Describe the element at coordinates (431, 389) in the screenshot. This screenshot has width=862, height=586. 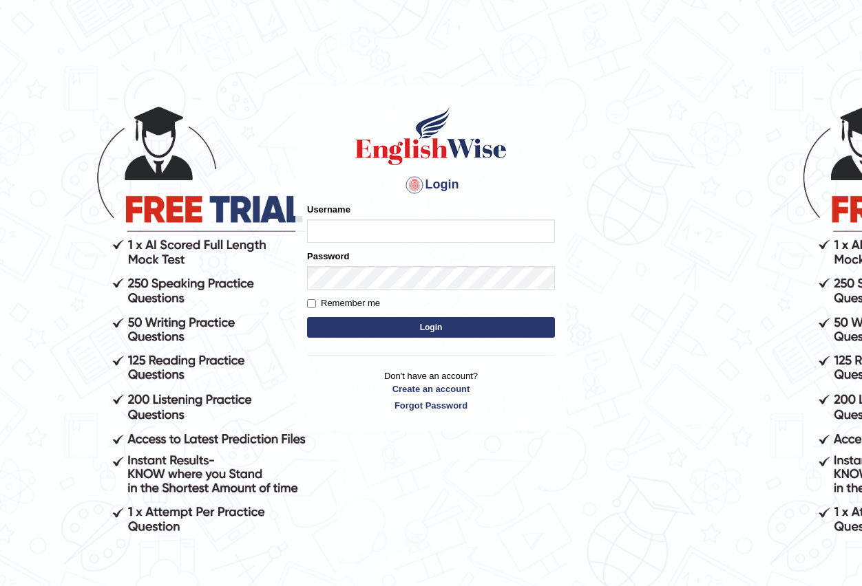
I see `a: Create an account` at that location.